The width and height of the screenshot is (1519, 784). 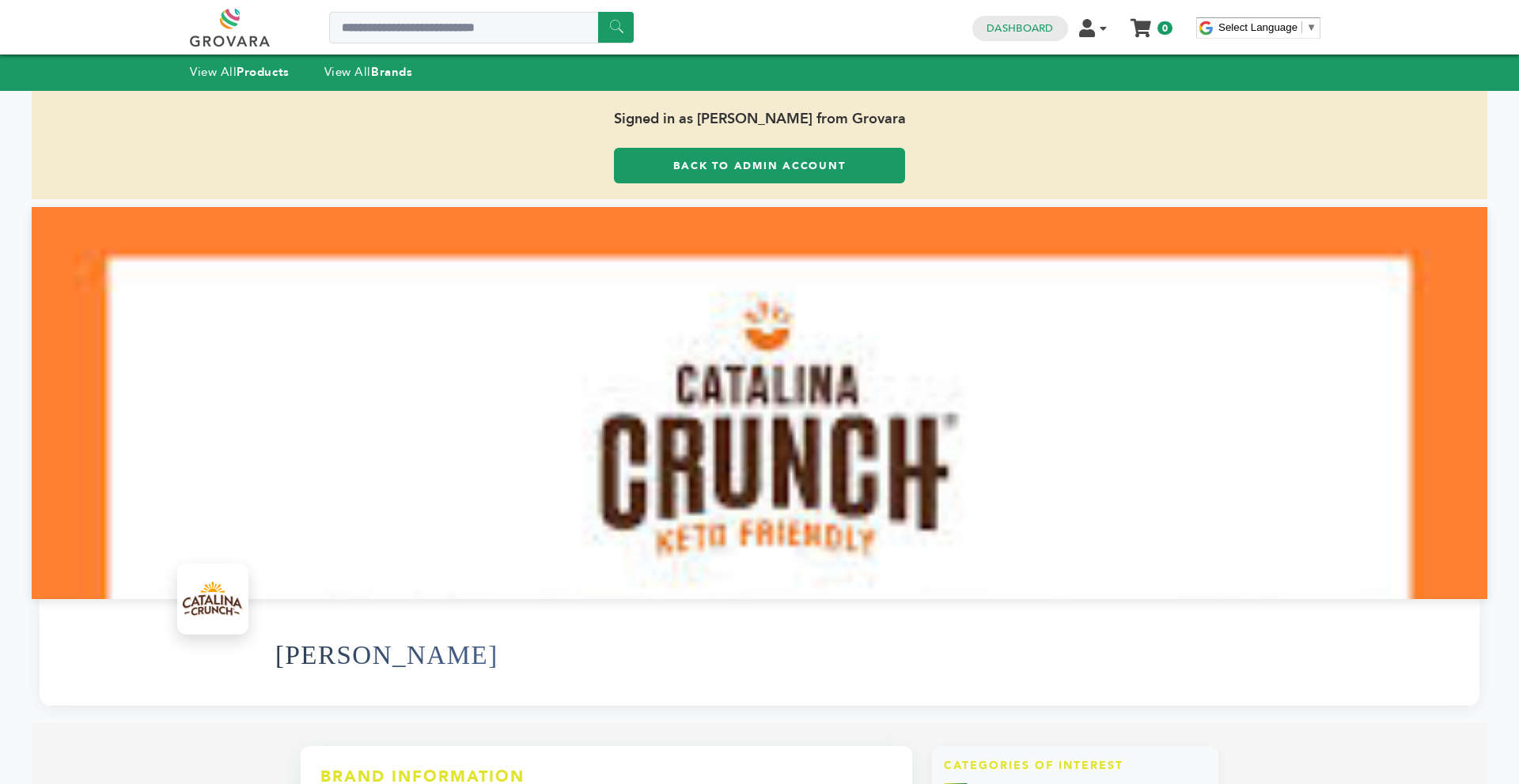 I want to click on span: 0, so click(x=1165, y=27).